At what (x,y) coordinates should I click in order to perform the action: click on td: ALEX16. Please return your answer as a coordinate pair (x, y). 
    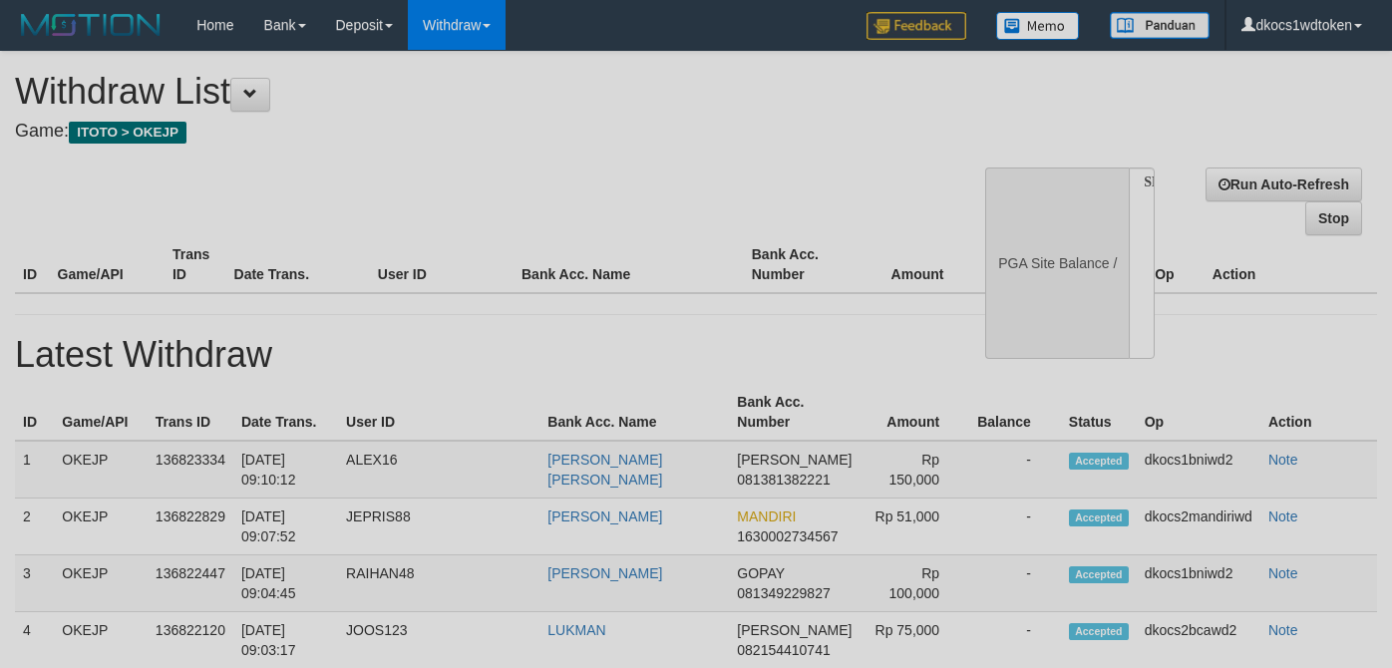
    Looking at the image, I should click on (439, 470).